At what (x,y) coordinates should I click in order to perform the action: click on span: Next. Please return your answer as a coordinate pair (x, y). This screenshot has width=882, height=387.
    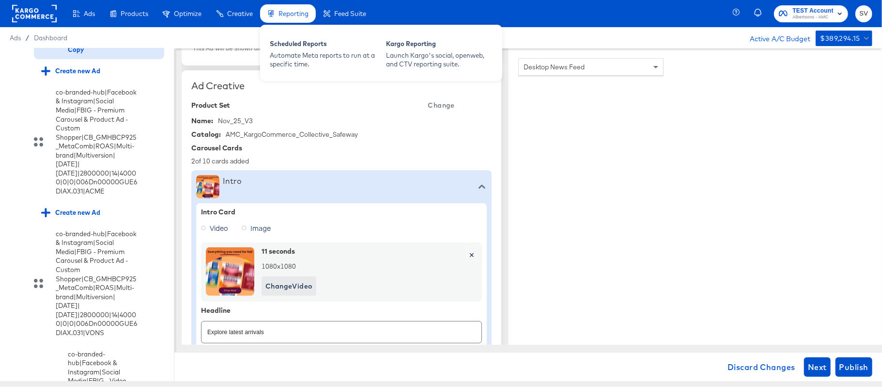
    Looking at the image, I should click on (817, 367).